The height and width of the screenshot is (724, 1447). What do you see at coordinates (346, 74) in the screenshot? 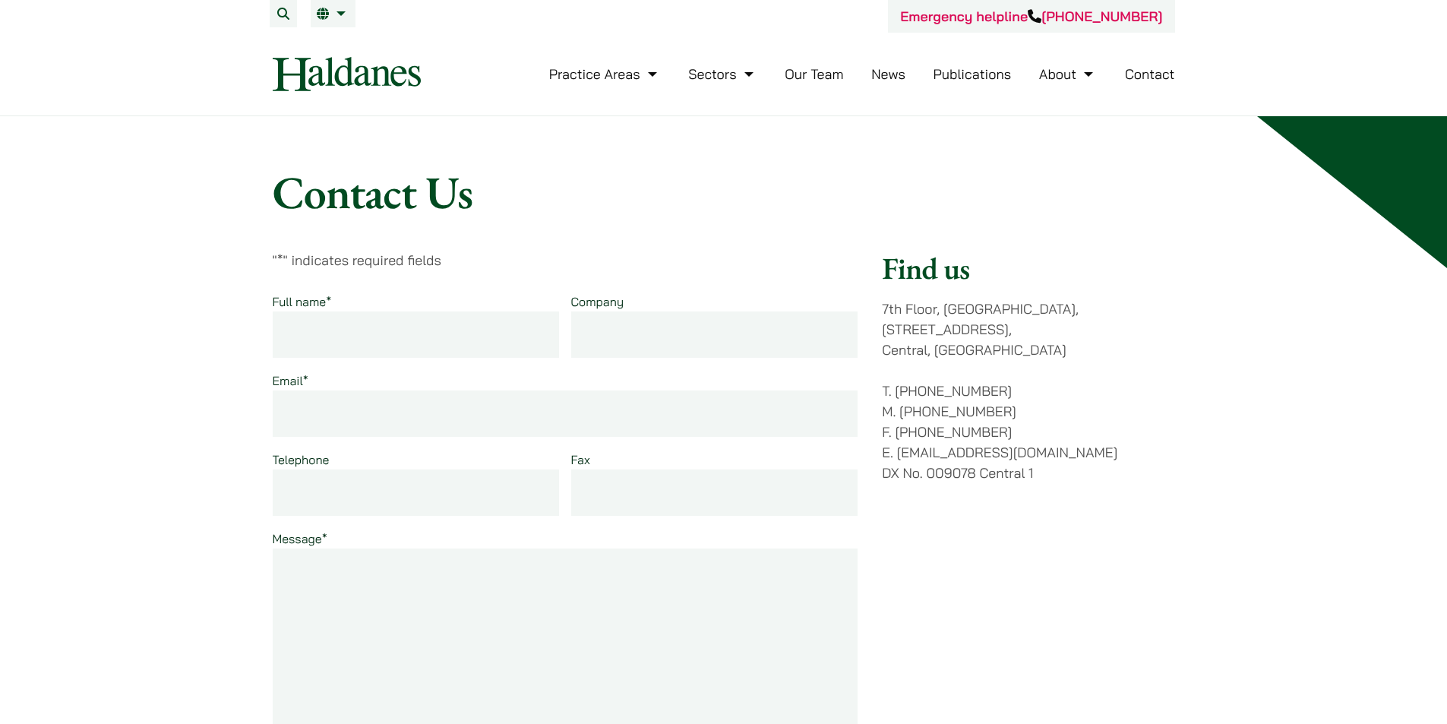
I see `img: Logo of Haldanes` at bounding box center [346, 74].